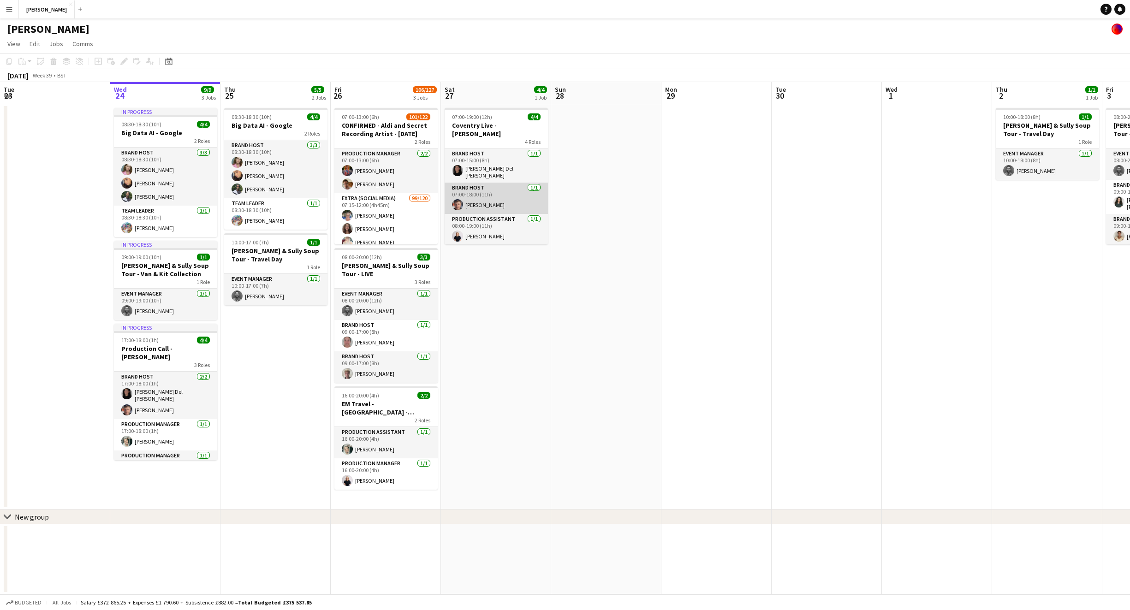  Describe the element at coordinates (449, 95) in the screenshot. I see `span: 27` at that location.